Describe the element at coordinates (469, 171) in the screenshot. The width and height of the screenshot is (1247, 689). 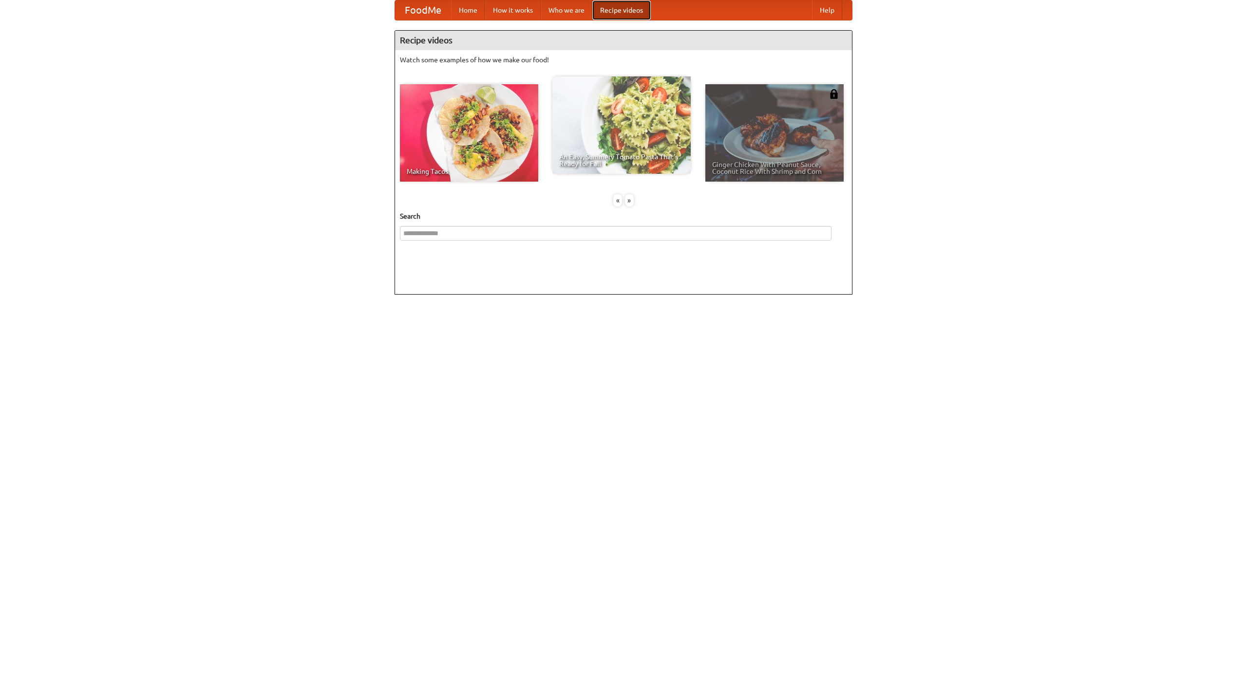
I see `span: Making Tacos` at that location.